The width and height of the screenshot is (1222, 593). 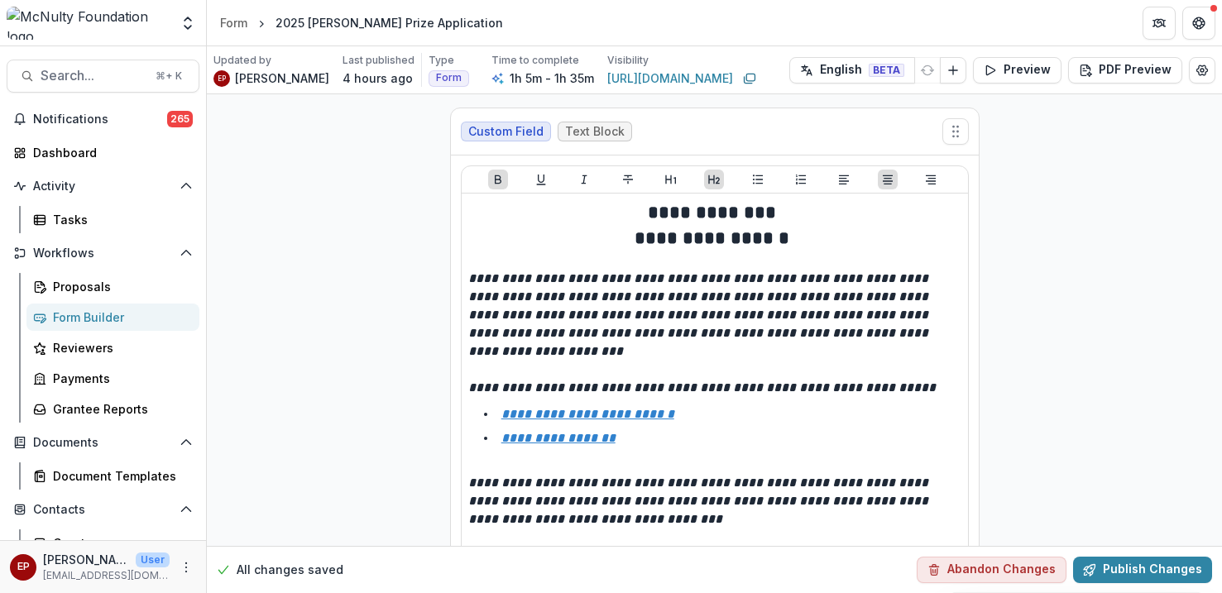 I want to click on span: Contacts, so click(x=103, y=510).